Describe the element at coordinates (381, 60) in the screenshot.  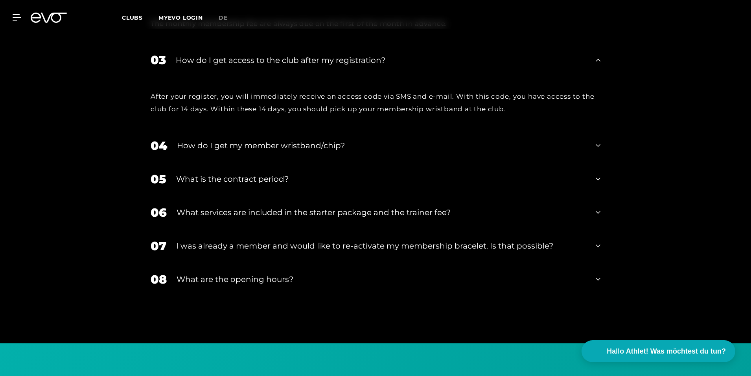
I see `div: How do I get access to the club after my registration?` at that location.